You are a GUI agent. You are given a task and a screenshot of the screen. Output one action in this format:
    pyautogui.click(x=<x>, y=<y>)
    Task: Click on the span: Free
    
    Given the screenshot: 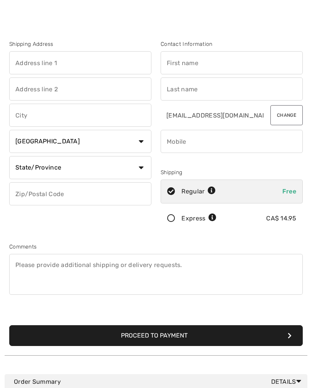 What is the action you would take?
    pyautogui.click(x=289, y=191)
    